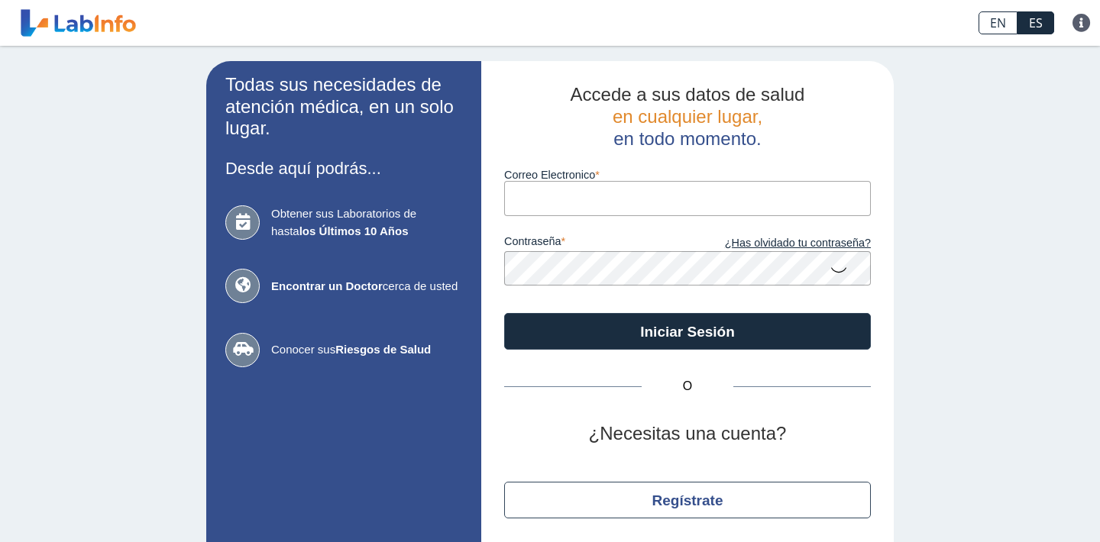  I want to click on span: Conocer sus, so click(367, 350).